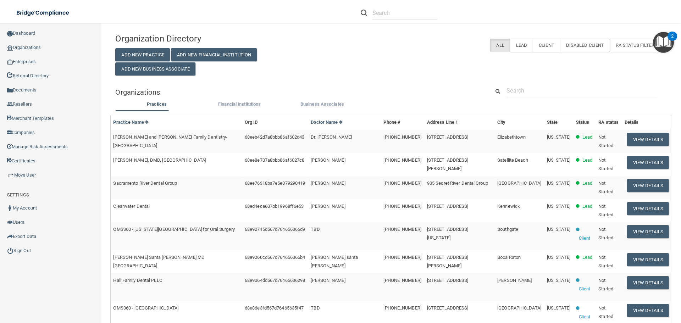 This screenshot has width=681, height=323. I want to click on label: SETTINGS, so click(18, 195).